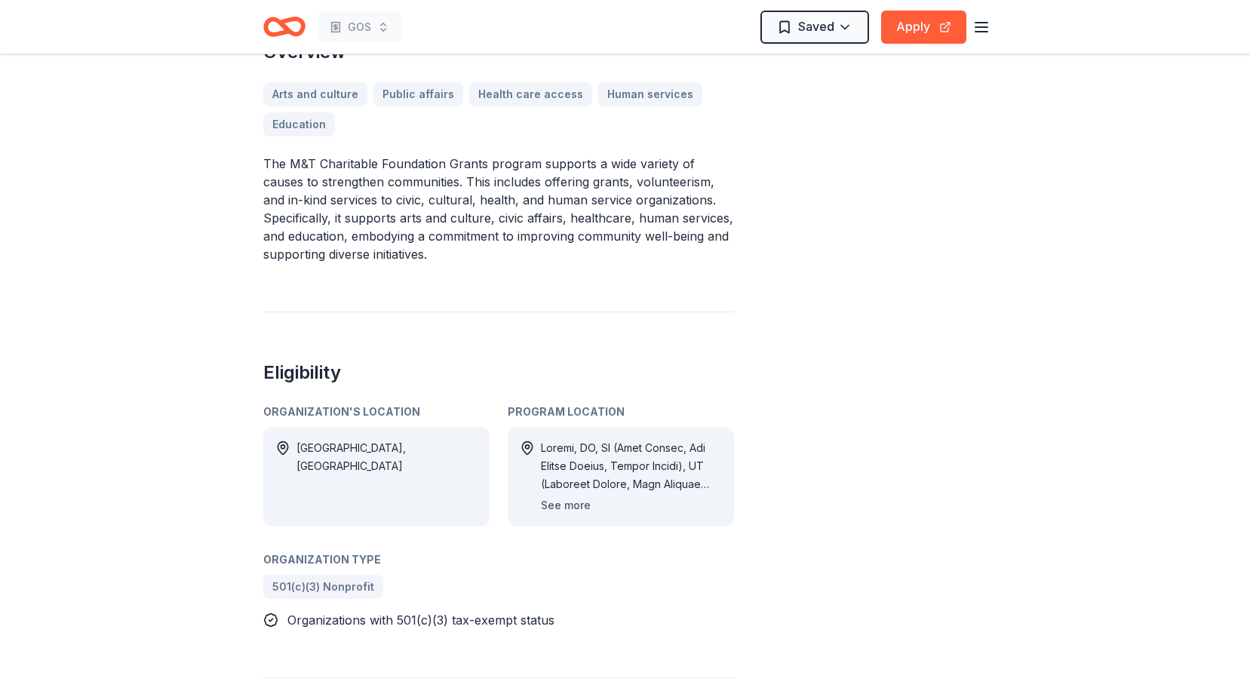  What do you see at coordinates (499, 209) in the screenshot?
I see `p: The M&T Charitable Foundation Grants program supports a wide variety of causes to strengthen comm...` at bounding box center [499, 209].